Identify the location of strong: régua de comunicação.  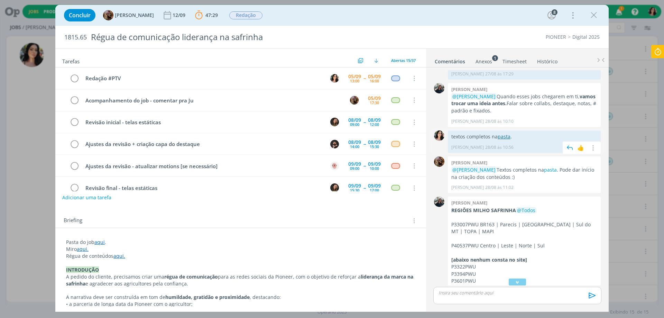
(191, 276).